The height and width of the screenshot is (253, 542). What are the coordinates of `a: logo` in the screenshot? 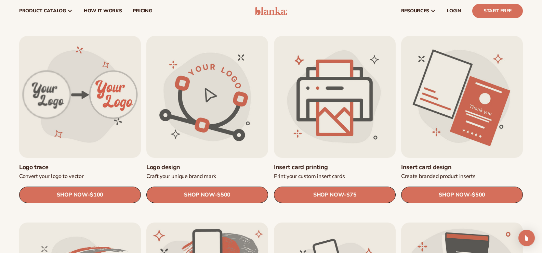 It's located at (271, 11).